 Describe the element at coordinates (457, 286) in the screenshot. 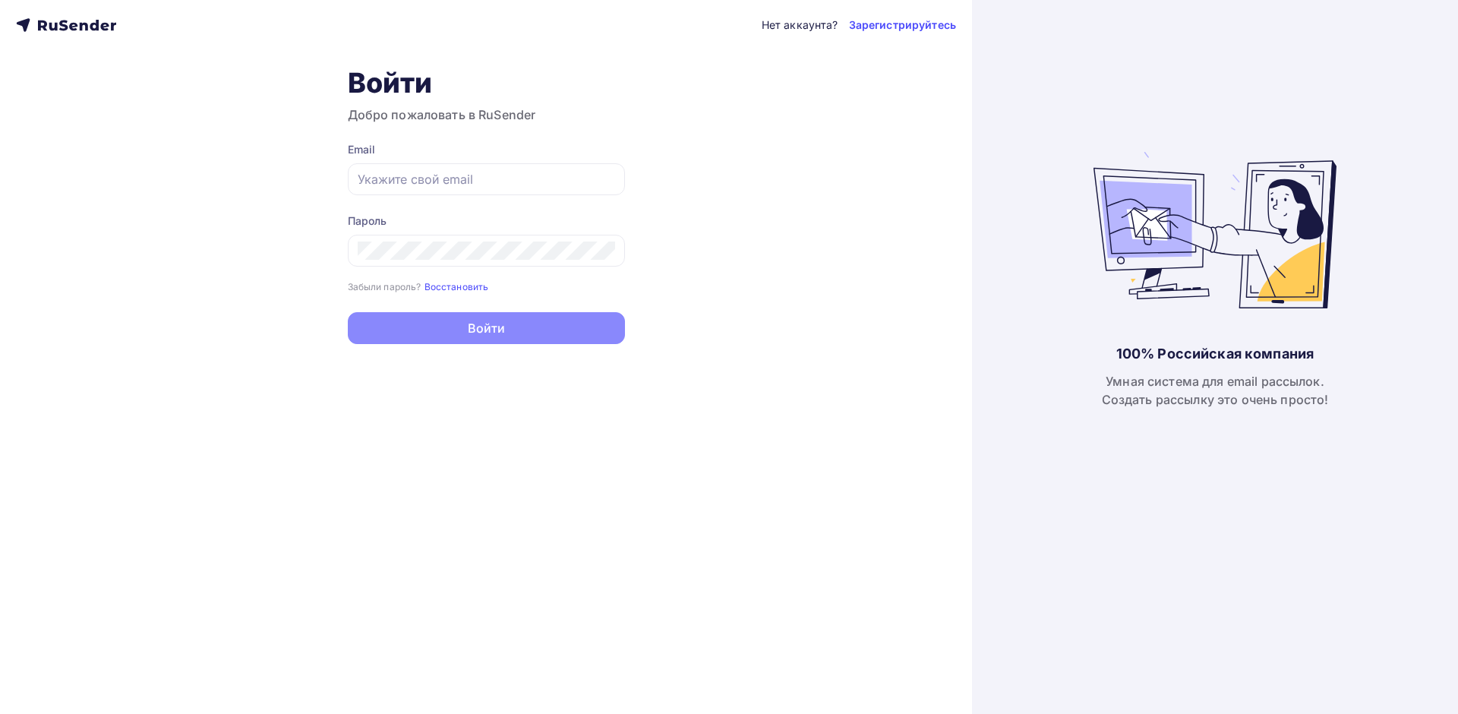

I see `a: Восстановить` at that location.